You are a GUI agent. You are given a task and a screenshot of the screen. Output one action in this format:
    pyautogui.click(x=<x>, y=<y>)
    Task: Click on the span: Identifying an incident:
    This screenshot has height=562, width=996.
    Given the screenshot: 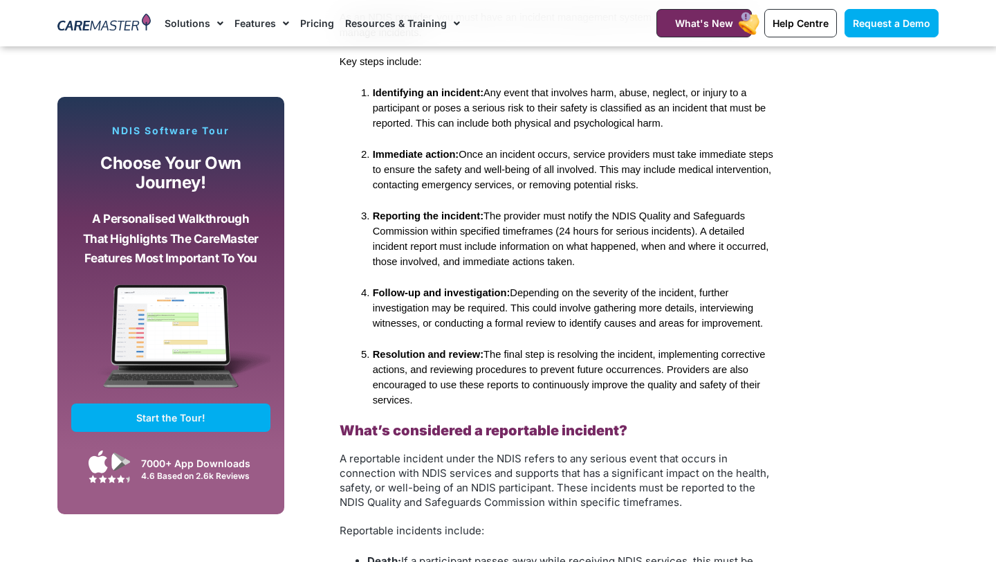 What is the action you would take?
    pyautogui.click(x=428, y=93)
    